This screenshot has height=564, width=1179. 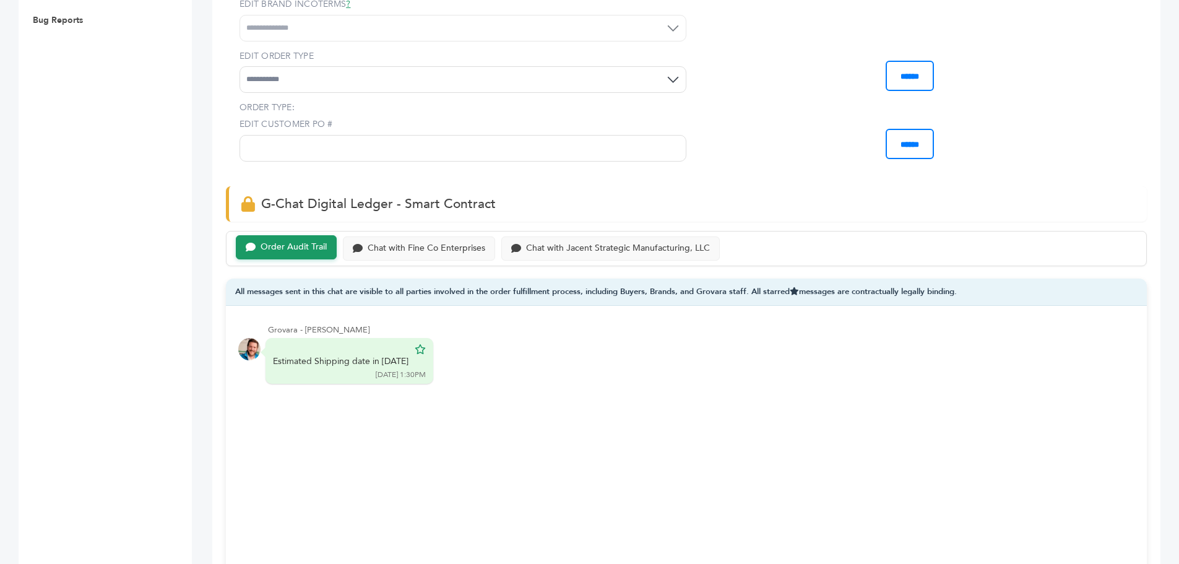 What do you see at coordinates (293, 247) in the screenshot?
I see `div: Order Audit Trail` at bounding box center [293, 247].